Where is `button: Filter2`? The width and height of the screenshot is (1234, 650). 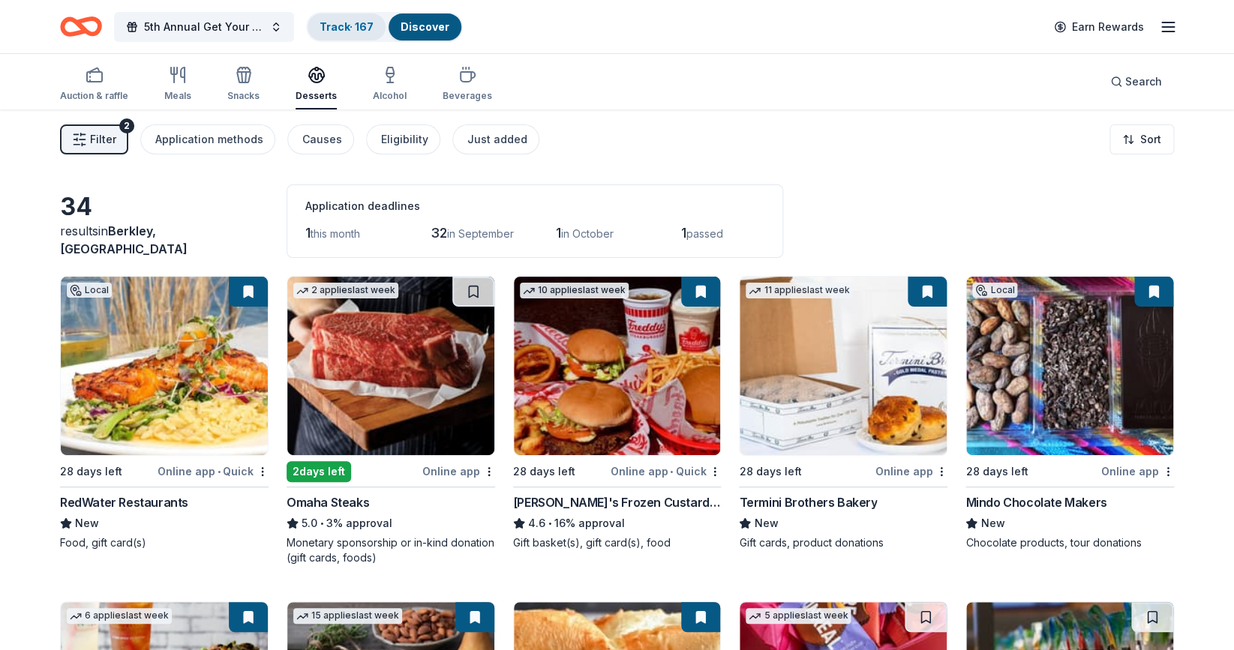 button: Filter2 is located at coordinates (94, 139).